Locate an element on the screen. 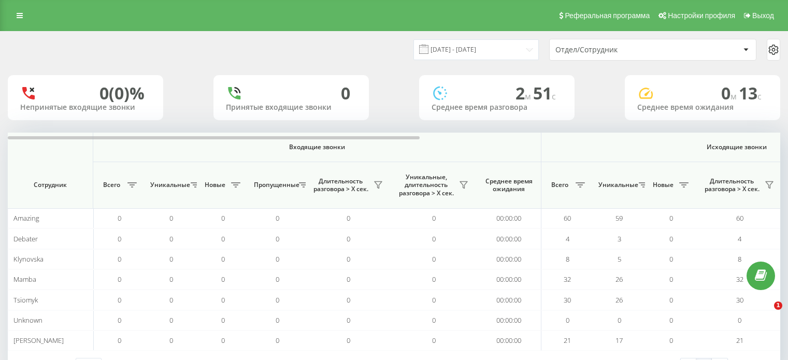 This screenshot has width=788, height=360. div: Отдел/Сотрудник is located at coordinates (617, 50).